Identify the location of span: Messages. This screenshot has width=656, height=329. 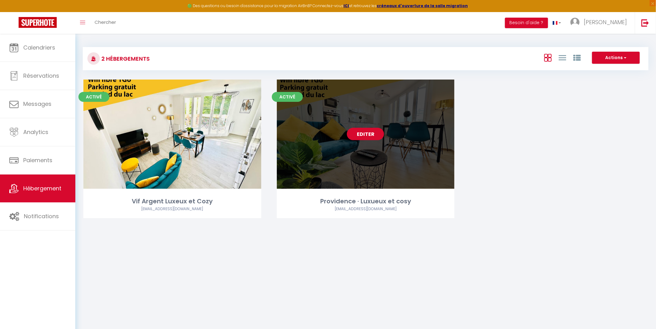
(37, 104).